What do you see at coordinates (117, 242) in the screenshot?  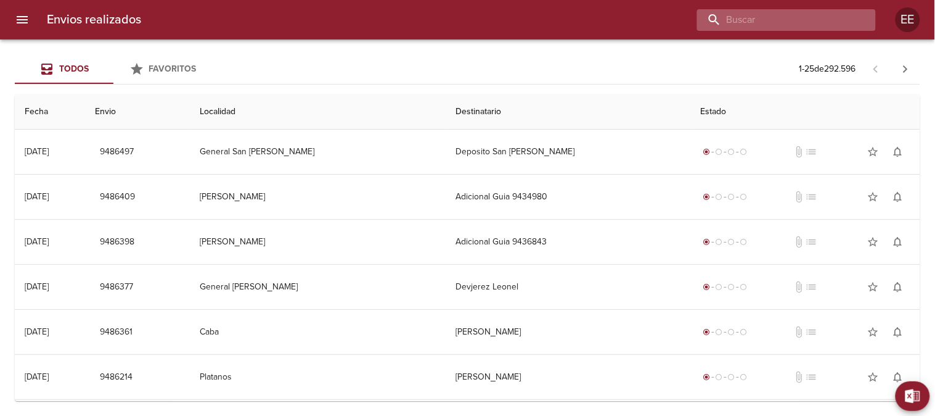 I see `span: 9486398` at bounding box center [117, 242].